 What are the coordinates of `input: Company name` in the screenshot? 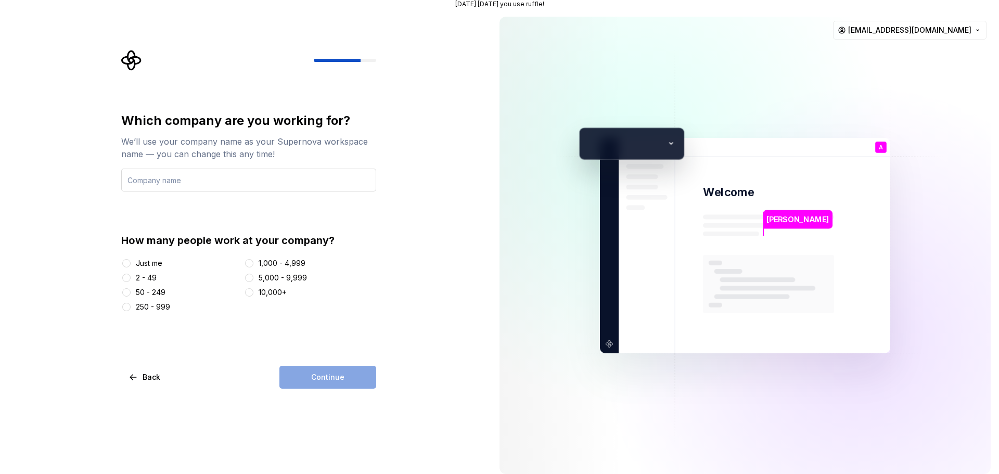 It's located at (249, 180).